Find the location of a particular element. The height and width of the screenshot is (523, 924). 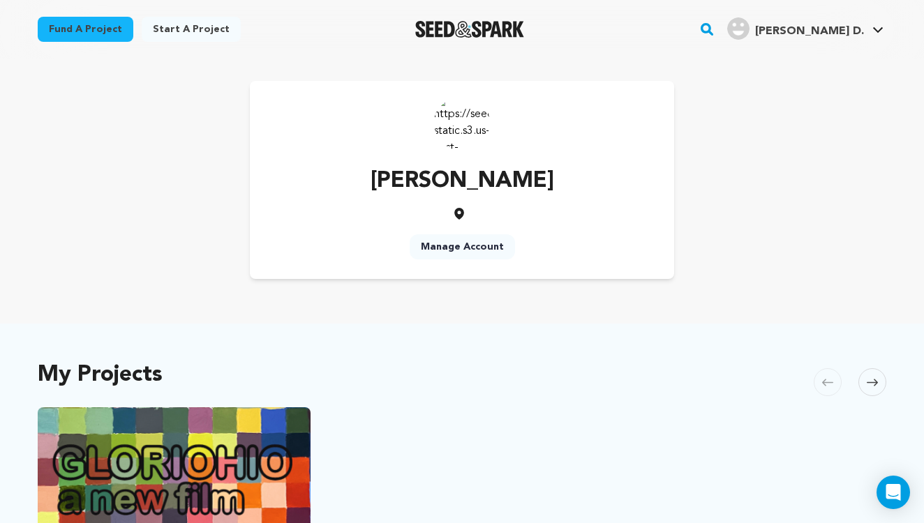

div: Wilder D.'s Profile is located at coordinates (795, 29).